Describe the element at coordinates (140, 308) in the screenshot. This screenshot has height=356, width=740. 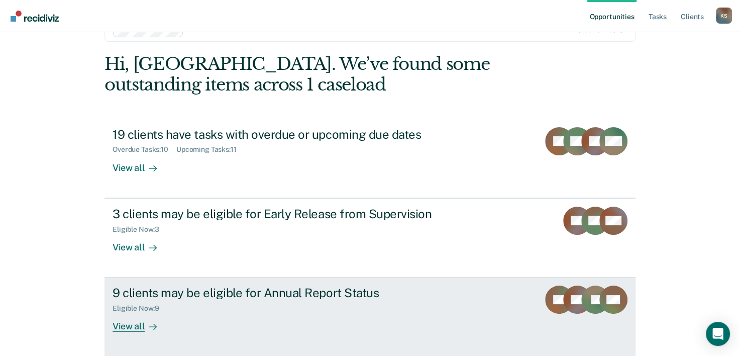
I see `div: Eligible Now : 9` at that location.